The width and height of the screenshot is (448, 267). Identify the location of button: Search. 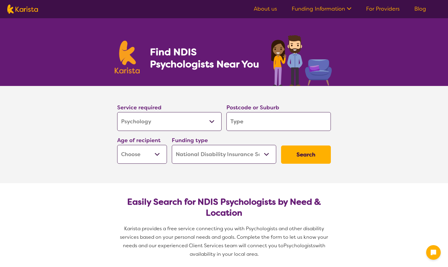
(306, 155).